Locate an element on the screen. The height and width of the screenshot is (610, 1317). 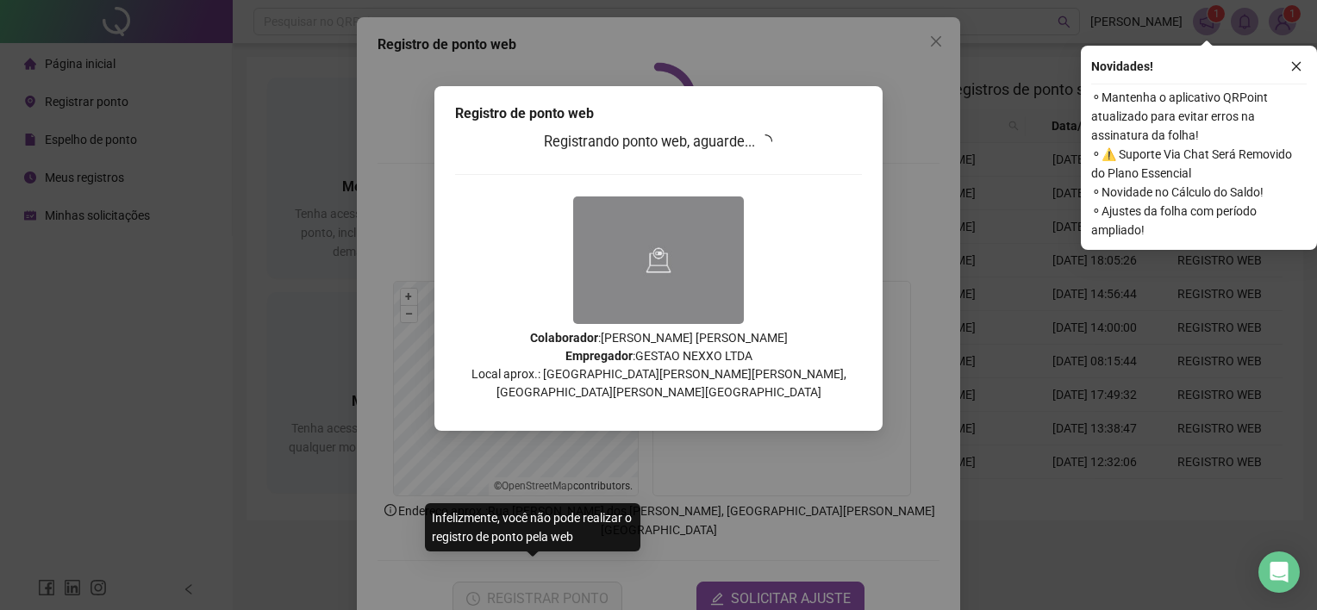
strong: Empregador is located at coordinates (599, 356).